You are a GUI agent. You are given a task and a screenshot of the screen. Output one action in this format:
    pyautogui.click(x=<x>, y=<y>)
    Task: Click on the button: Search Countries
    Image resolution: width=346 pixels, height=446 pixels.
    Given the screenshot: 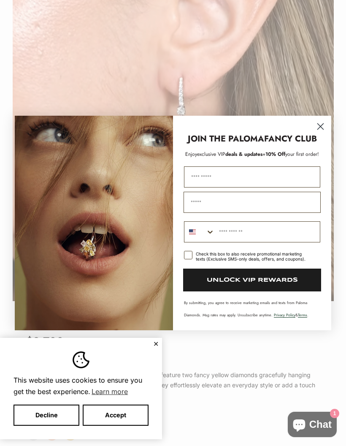 What is the action you would take?
    pyautogui.click(x=200, y=232)
    